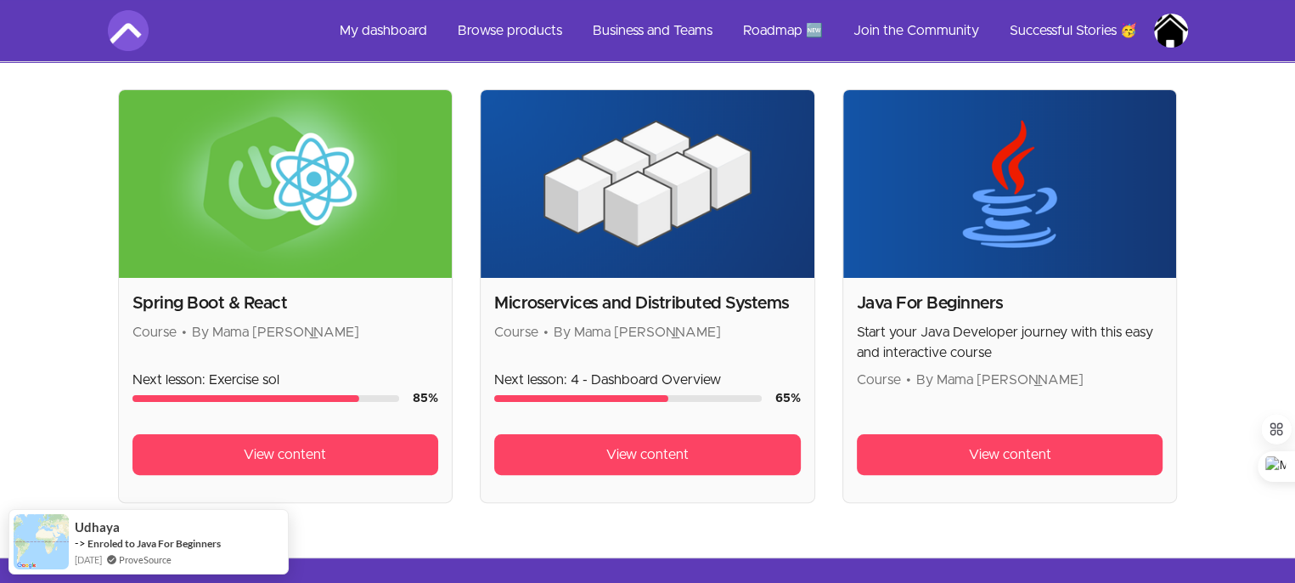  I want to click on img: Profile image for Muhammad Faisal Imran Khan, so click(1171, 31).